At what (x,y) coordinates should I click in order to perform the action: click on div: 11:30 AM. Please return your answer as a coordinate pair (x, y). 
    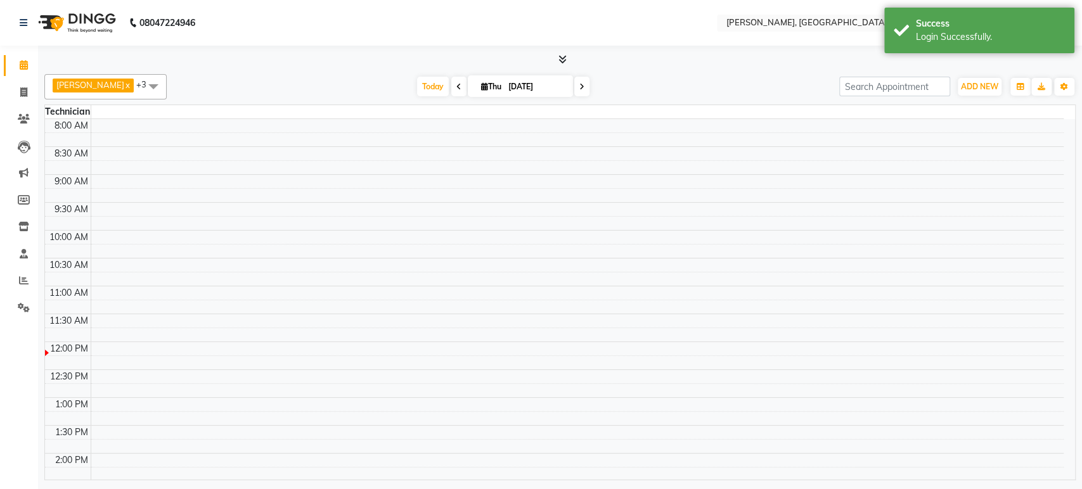
    Looking at the image, I should click on (68, 321).